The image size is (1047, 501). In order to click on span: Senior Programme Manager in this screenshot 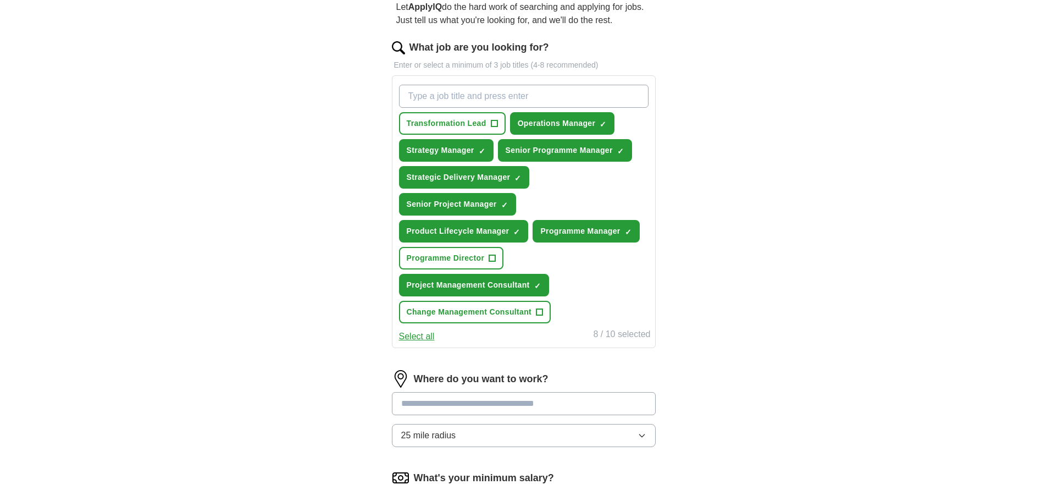, I will do `click(559, 150)`.